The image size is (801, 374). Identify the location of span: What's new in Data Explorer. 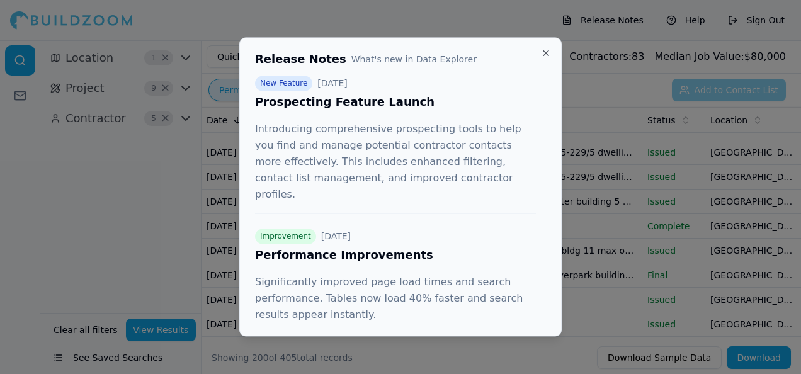
(414, 59).